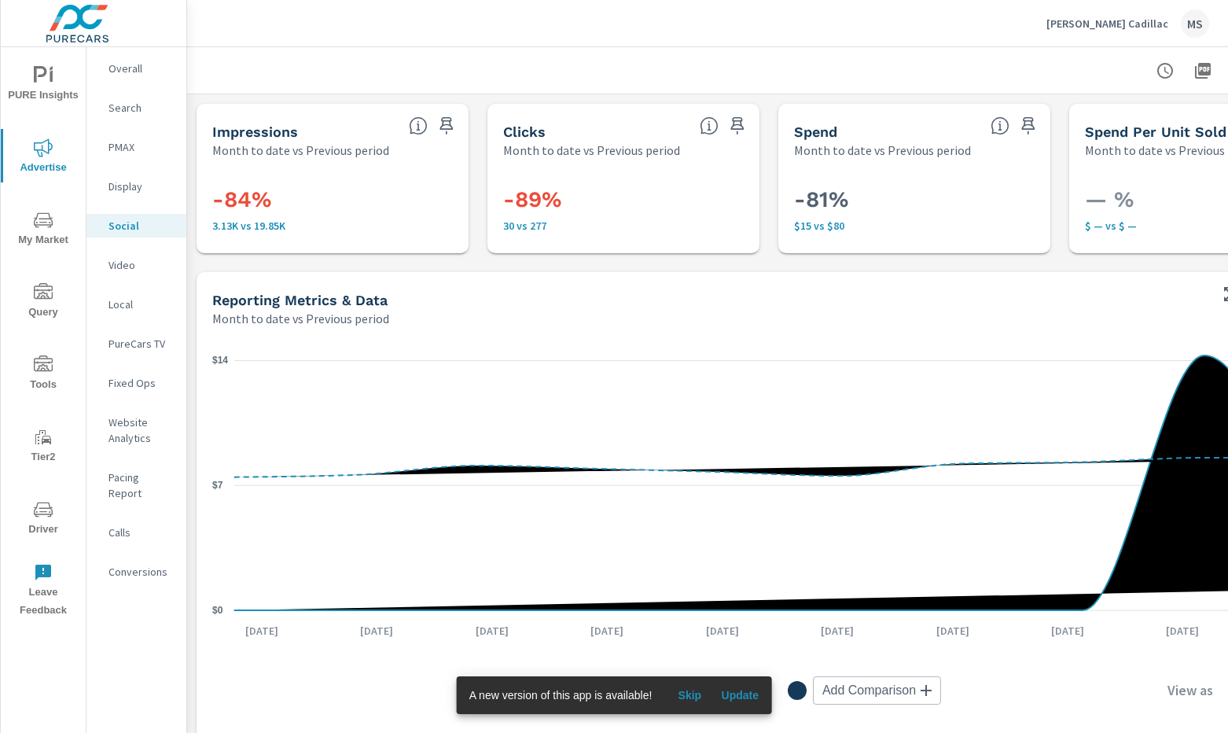  I want to click on h5: Reporting Metrics & Data, so click(300, 300).